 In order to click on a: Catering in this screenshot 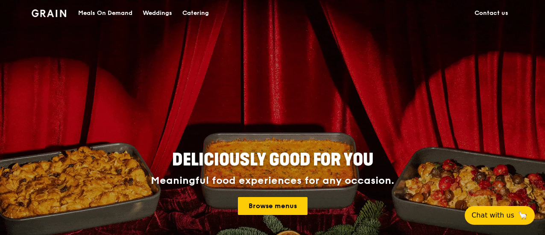, I will do `click(196, 13)`.